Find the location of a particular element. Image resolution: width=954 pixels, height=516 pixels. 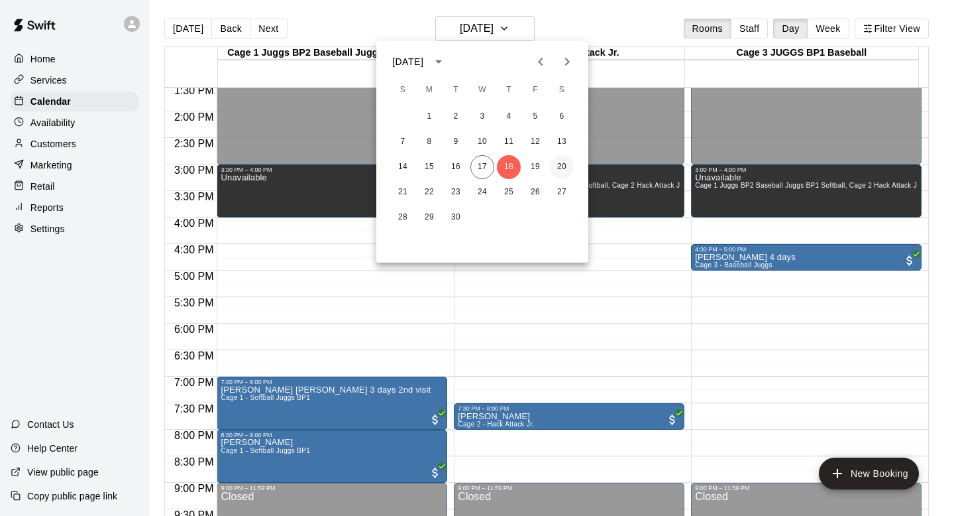

button: 14 is located at coordinates (403, 167).